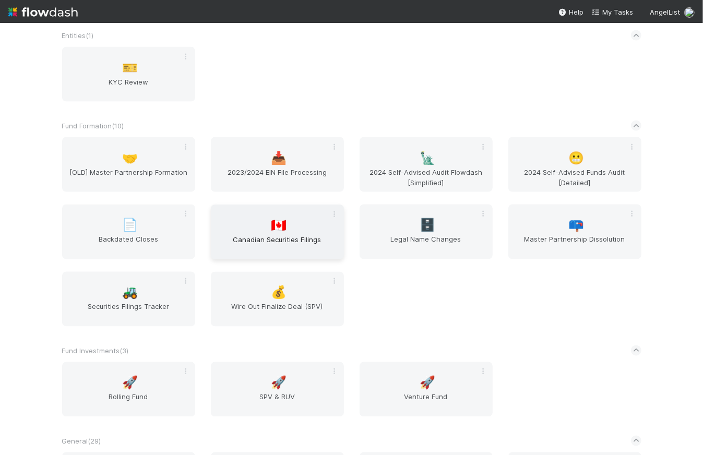 Image resolution: width=703 pixels, height=455 pixels. I want to click on span: 2024 Self-Advised Funds Audit [Detailed], so click(575, 177).